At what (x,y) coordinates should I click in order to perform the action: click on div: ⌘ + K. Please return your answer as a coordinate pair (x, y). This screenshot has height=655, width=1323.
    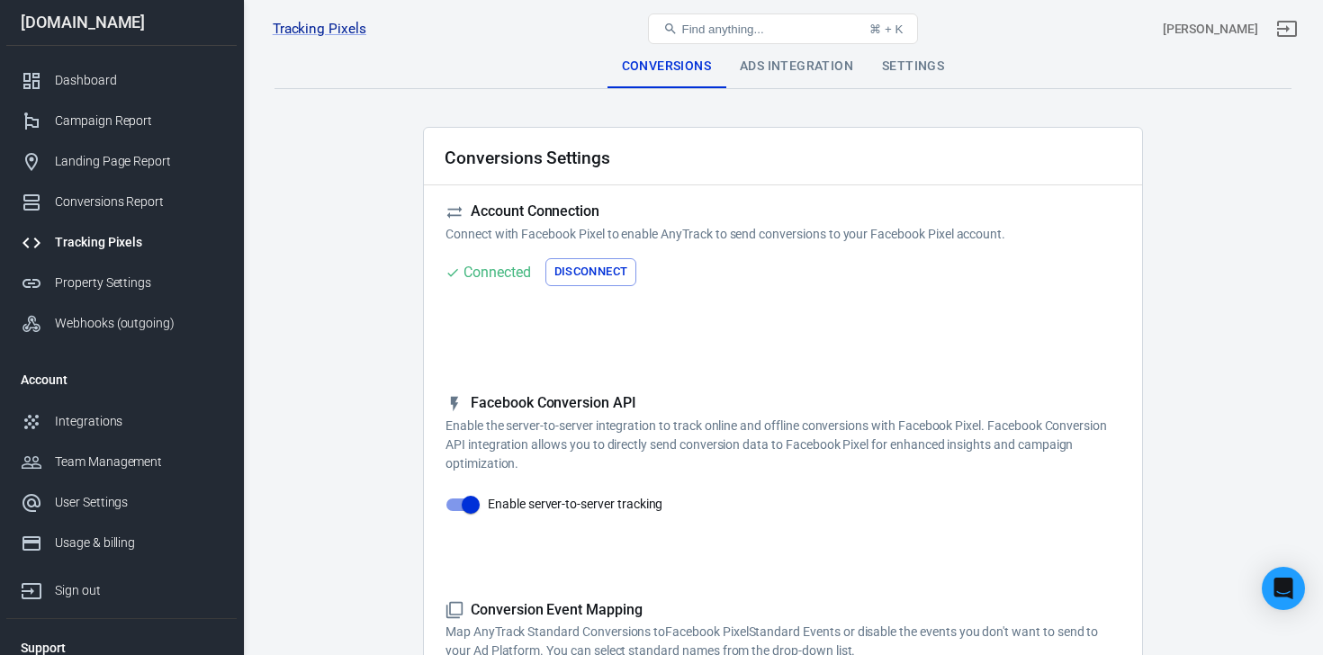
    Looking at the image, I should click on (885, 29).